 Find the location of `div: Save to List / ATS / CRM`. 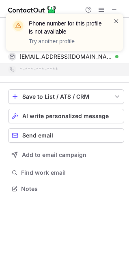

div: Save to List / ATS / CRM is located at coordinates (66, 97).